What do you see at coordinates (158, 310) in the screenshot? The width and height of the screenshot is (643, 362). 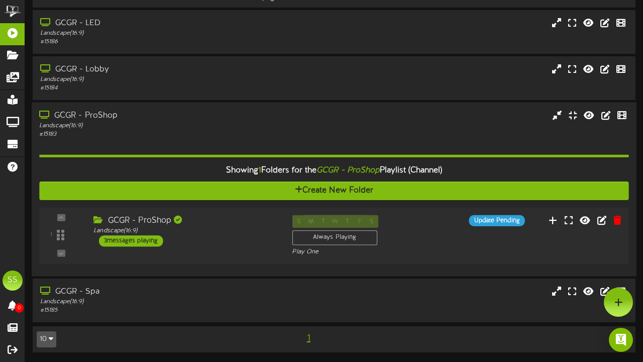 I see `div: # 15185` at bounding box center [158, 310].